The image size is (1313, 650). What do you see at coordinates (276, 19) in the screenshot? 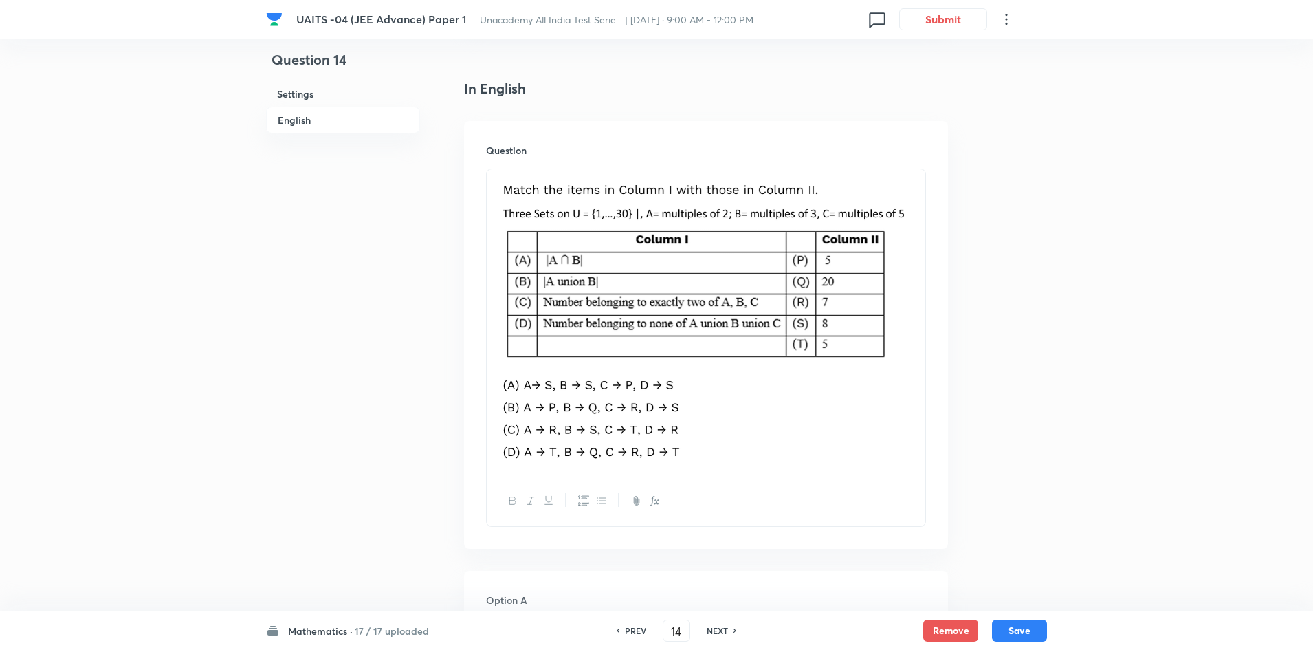
I see `a: Company Logo` at bounding box center [276, 19].